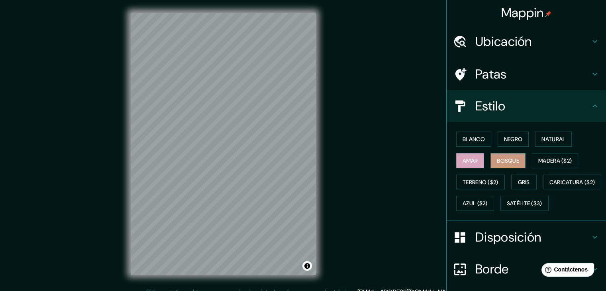 Image resolution: width=606 pixels, height=291 pixels. I want to click on div: Ubicación, so click(526, 41).